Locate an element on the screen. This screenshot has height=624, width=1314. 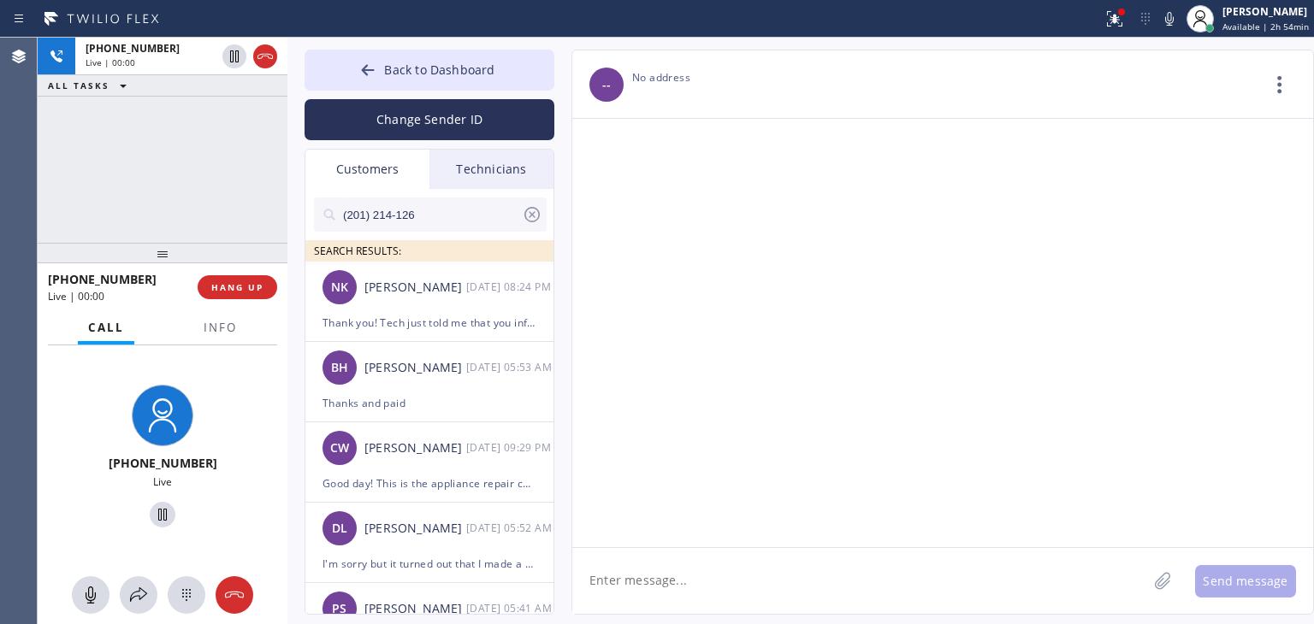
button: Send message is located at coordinates (1245, 582).